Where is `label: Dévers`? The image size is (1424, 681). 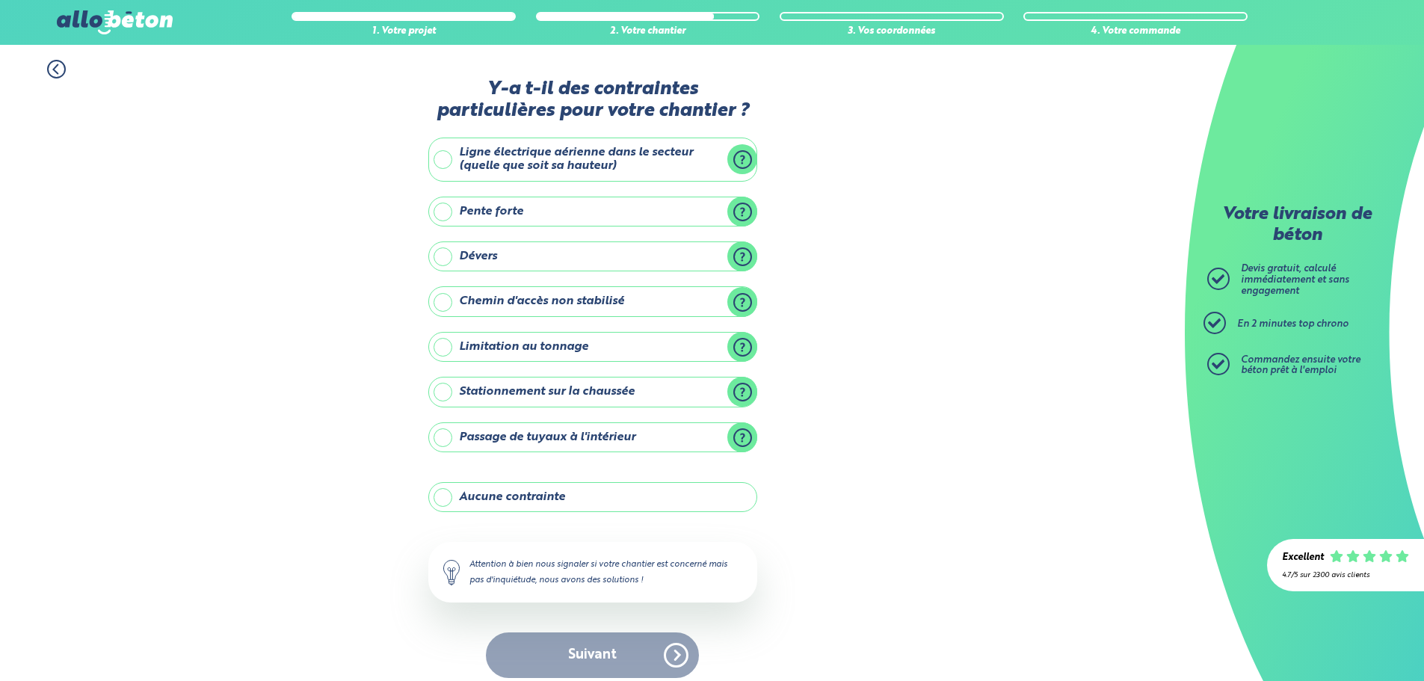
label: Dévers is located at coordinates (593, 256).